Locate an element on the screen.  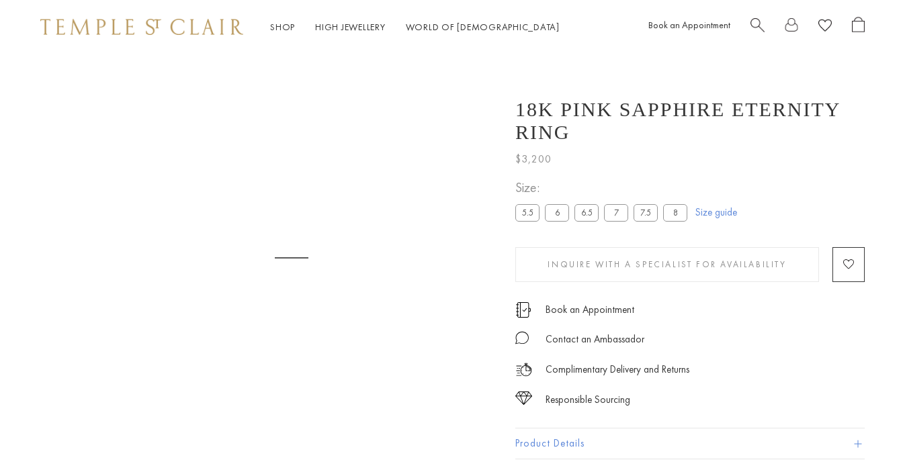
button: Product Details is located at coordinates (690, 443).